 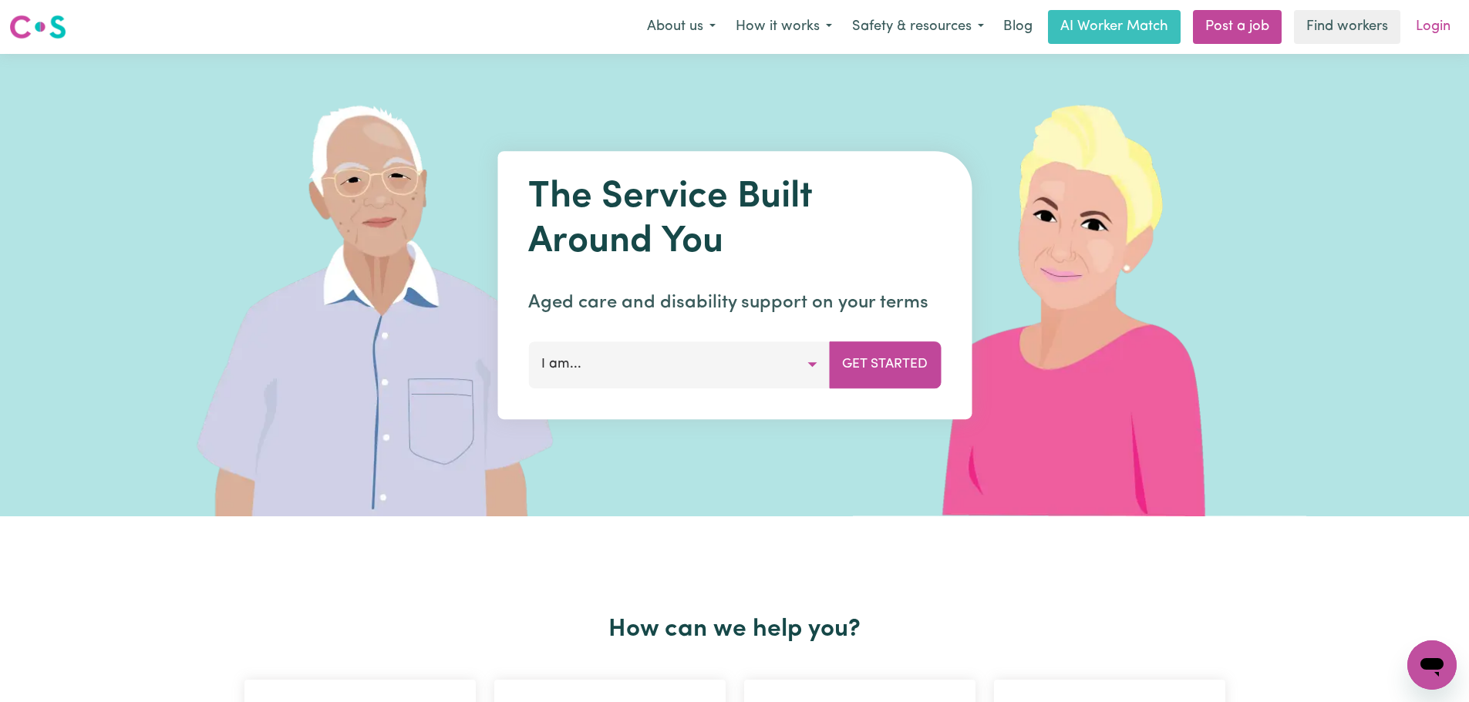 I want to click on button: Safety & resources, so click(x=917, y=27).